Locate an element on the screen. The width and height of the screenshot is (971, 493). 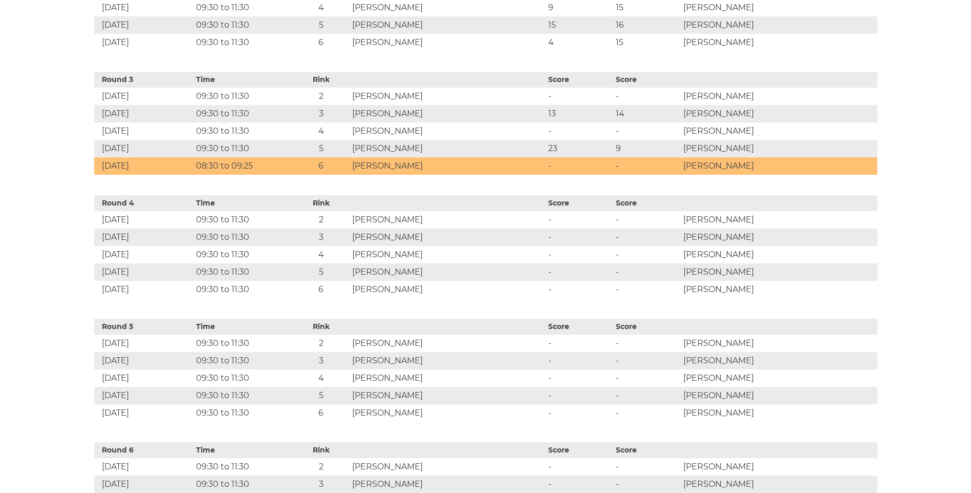
td: 08:30 to 09:25 is located at coordinates (243, 166).